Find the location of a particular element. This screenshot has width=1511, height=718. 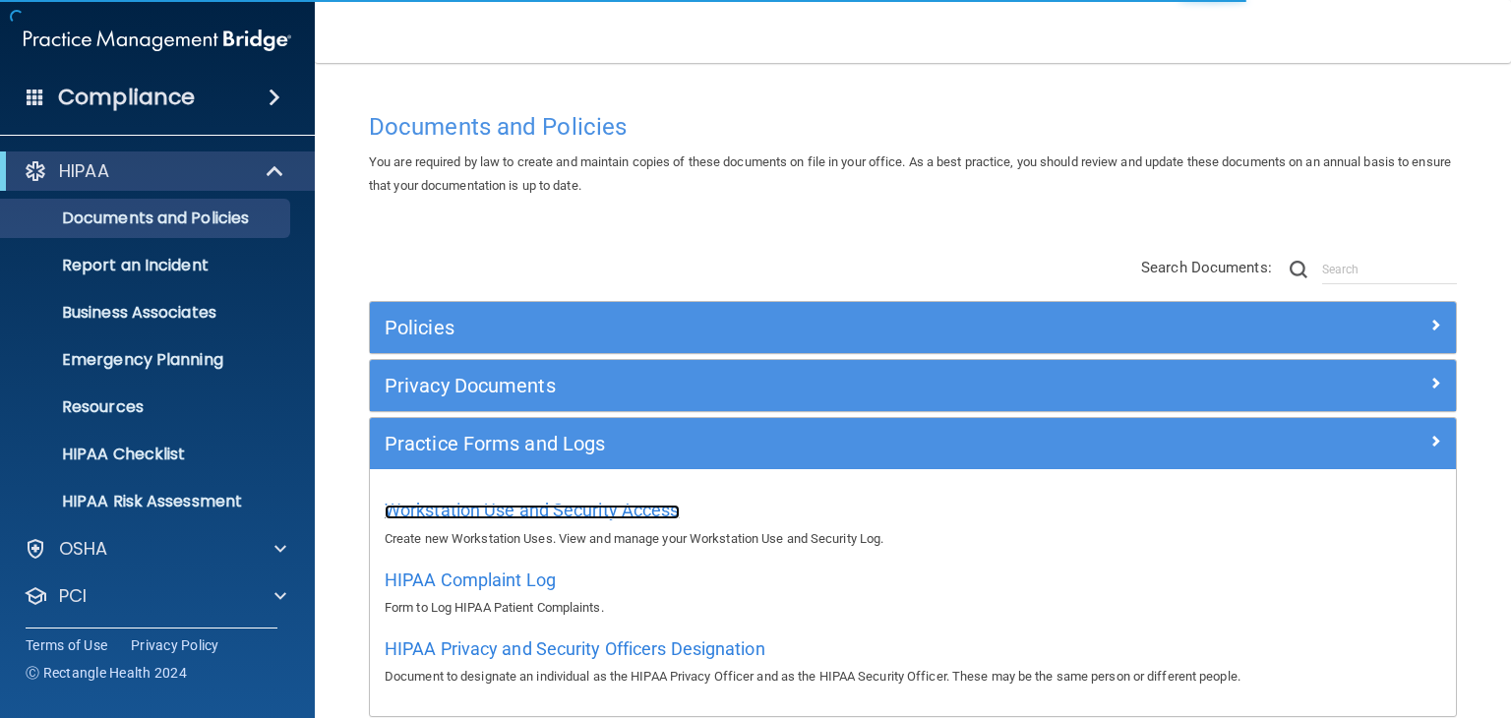

span: You are required by law to create and maintain copies of these documents on file in your office. ... is located at coordinates (910, 173).